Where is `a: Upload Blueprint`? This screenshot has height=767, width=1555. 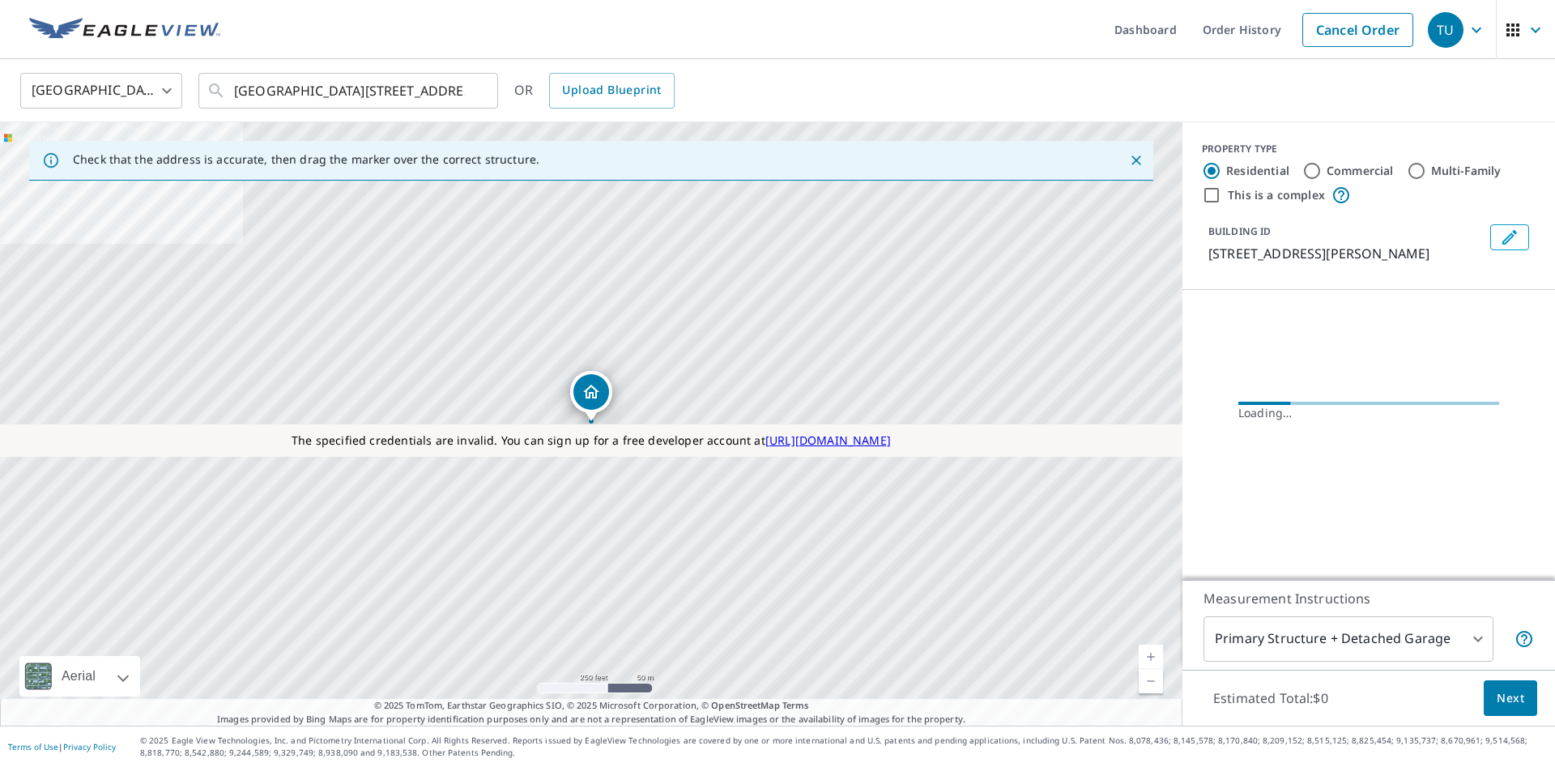 a: Upload Blueprint is located at coordinates (611, 91).